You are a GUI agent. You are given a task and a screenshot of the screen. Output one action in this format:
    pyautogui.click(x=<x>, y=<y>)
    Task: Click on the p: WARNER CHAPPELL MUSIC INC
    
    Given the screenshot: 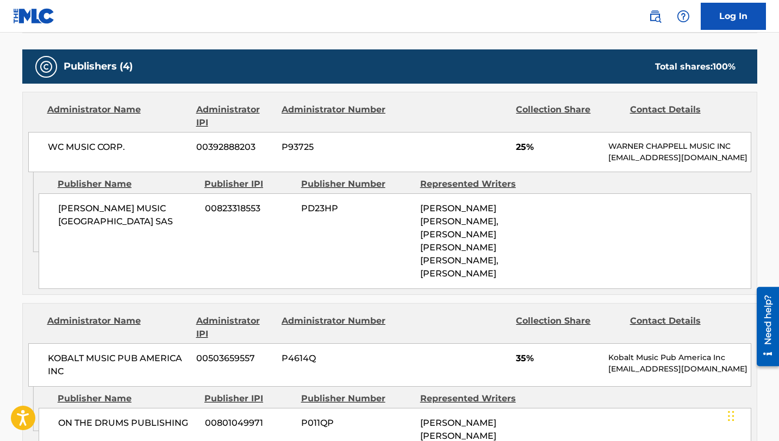 What is the action you would take?
    pyautogui.click(x=679, y=146)
    